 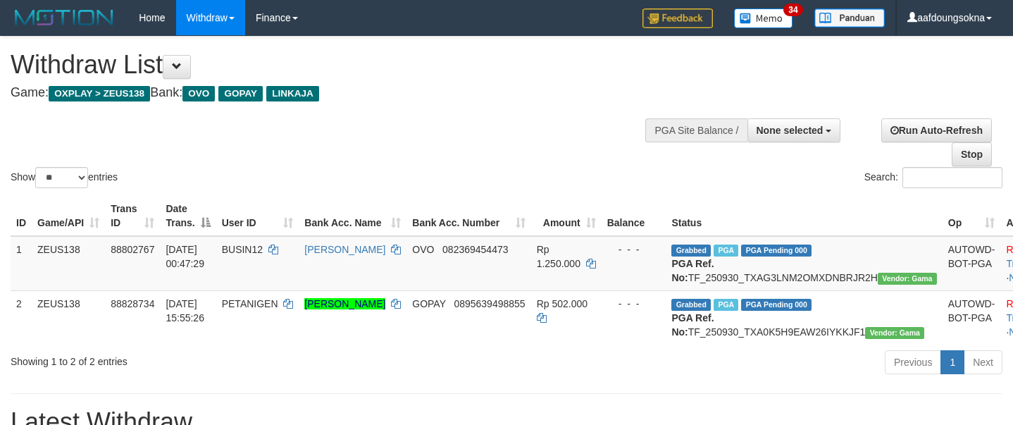 I want to click on img: MOTION_logo.png, so click(x=64, y=18).